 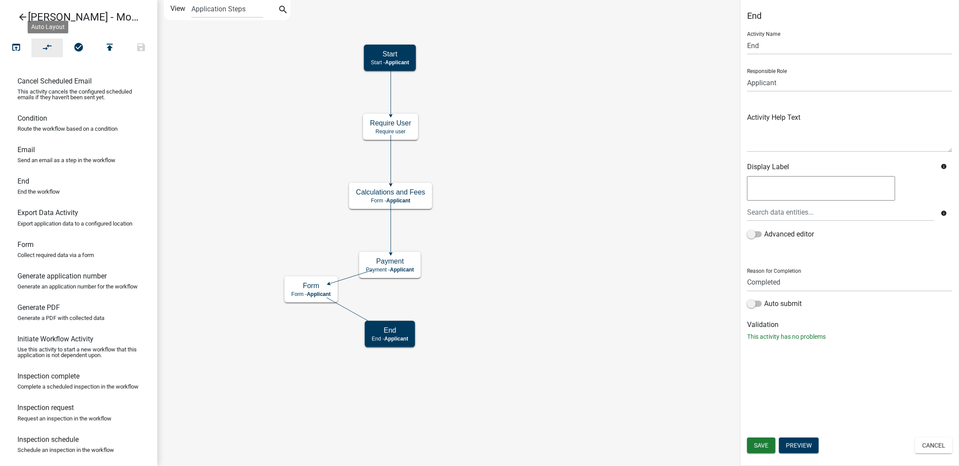 I want to click on p: Request an inspection in the workflow, so click(x=64, y=418).